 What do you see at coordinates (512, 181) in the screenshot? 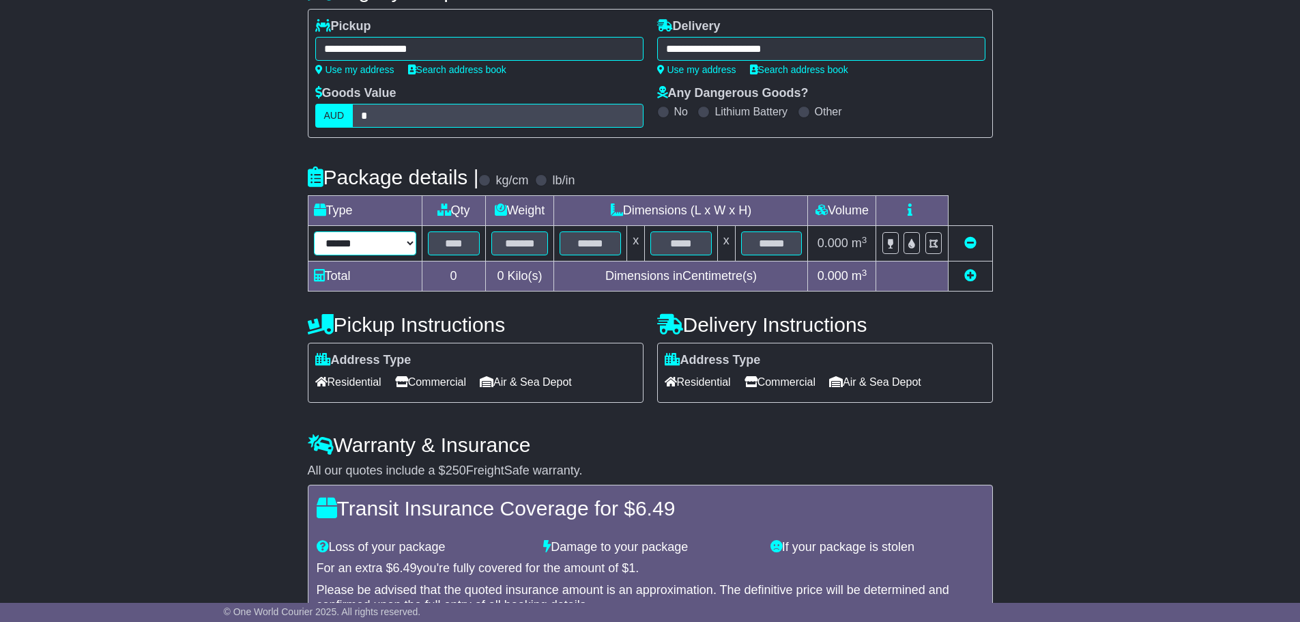
I see `label: kg/cm` at bounding box center [512, 181].